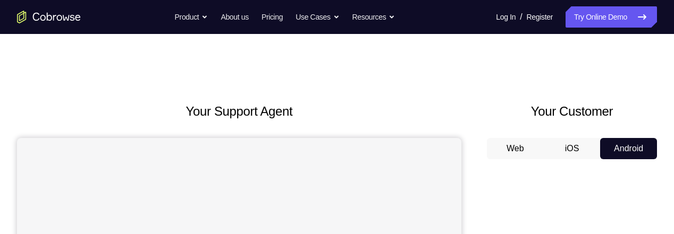 This screenshot has height=234, width=674. I want to click on button: Resources, so click(374, 17).